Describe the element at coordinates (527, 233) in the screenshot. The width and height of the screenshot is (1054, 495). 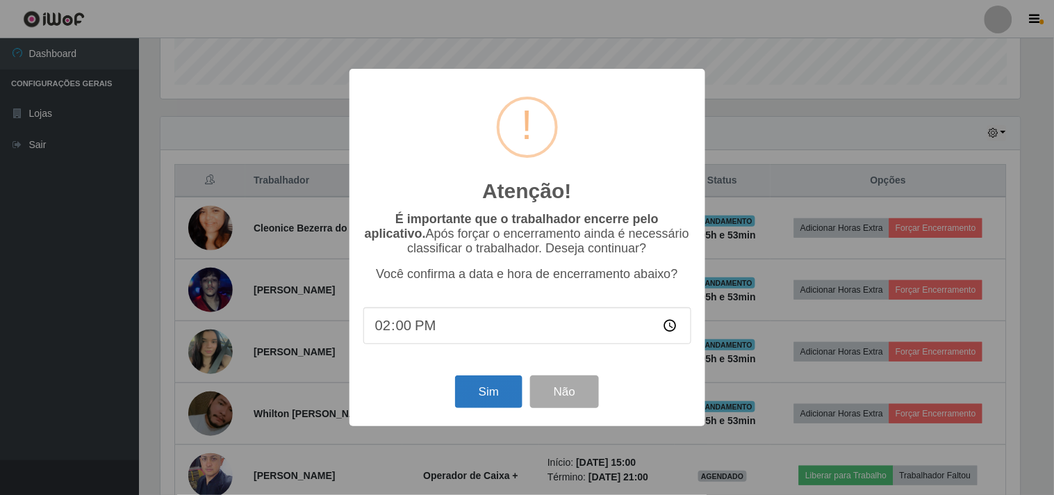
I see `p: Após forçar o encerramento ainda é necessário classificar o trabalhador. Deseja continuar?` at that location.